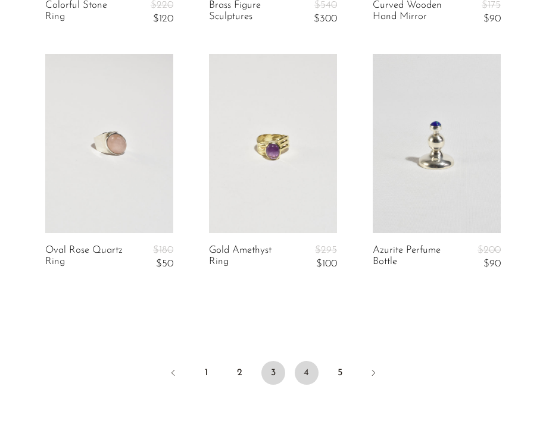  What do you see at coordinates (250, 257) in the screenshot?
I see `a: Gold Amethyst Ring` at bounding box center [250, 257].